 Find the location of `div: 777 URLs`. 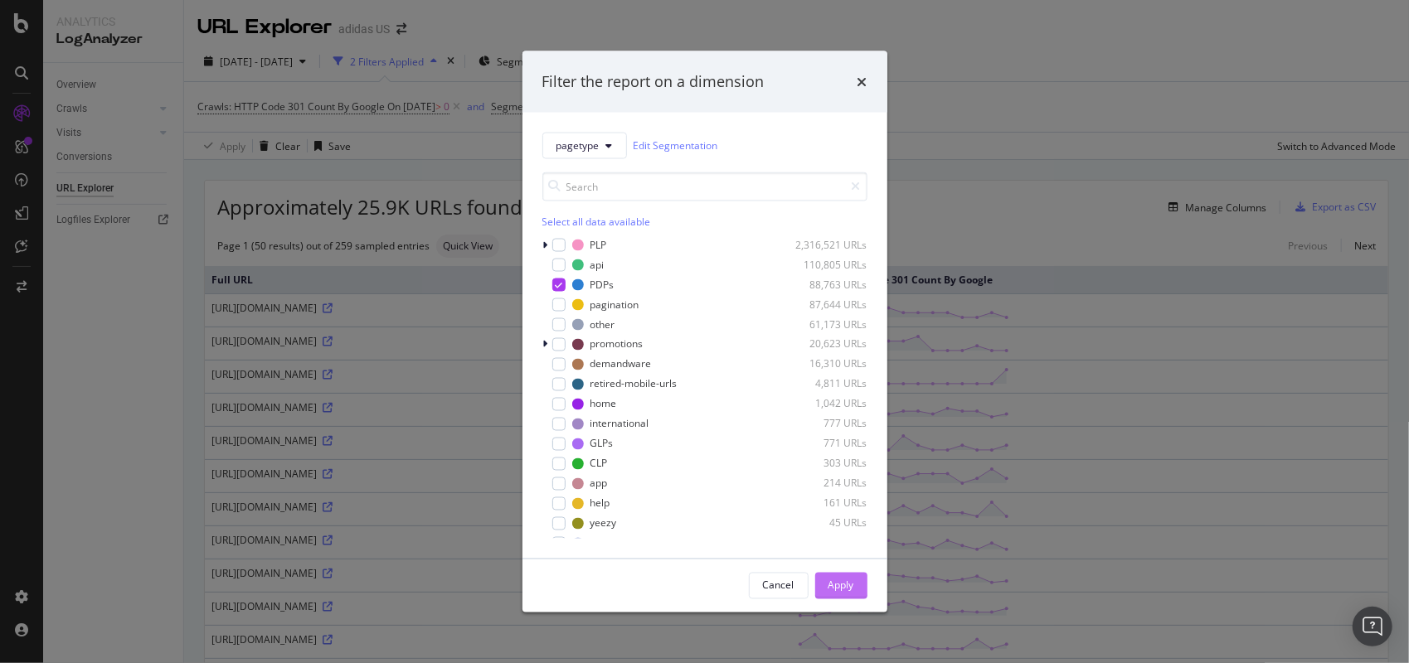

div: 777 URLs is located at coordinates (827, 424).